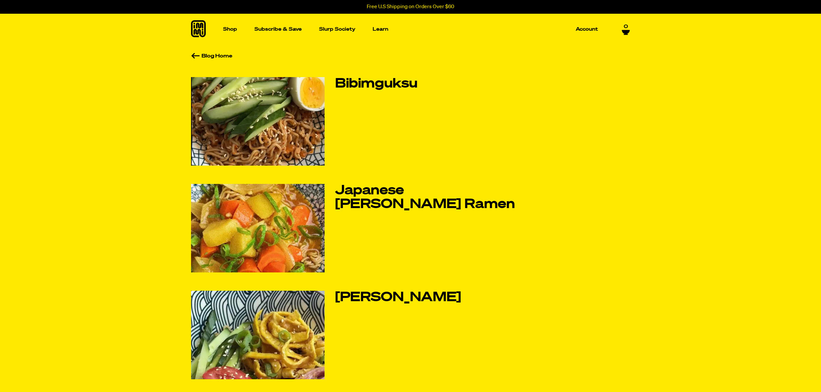 This screenshot has width=821, height=392. What do you see at coordinates (230, 29) in the screenshot?
I see `a: Shop` at bounding box center [230, 29].